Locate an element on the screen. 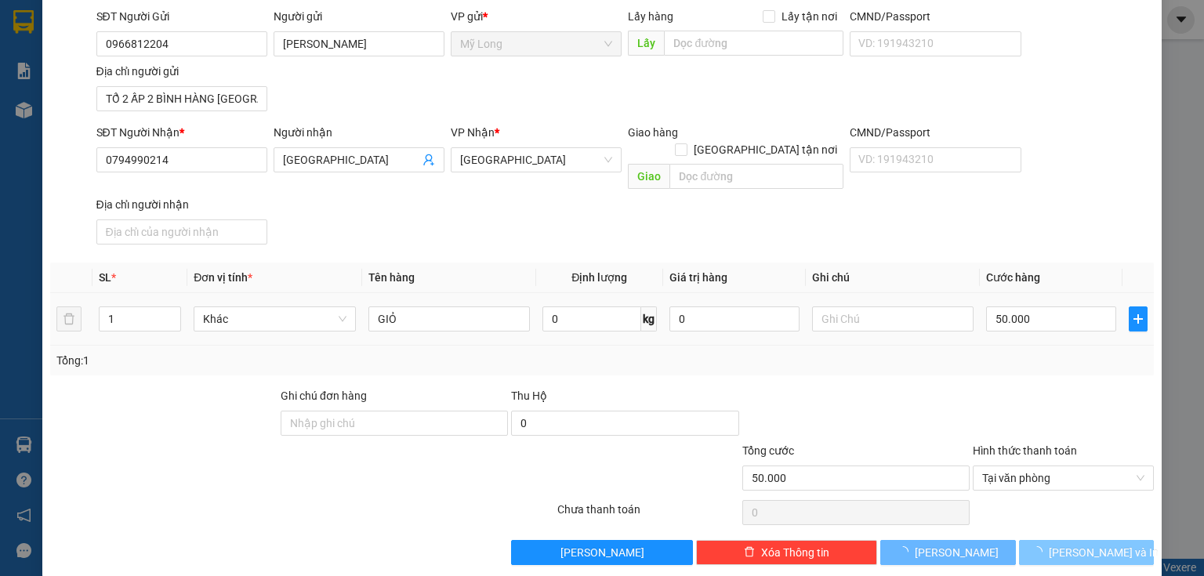  label: Hình thức thanh toán is located at coordinates (1025, 451).